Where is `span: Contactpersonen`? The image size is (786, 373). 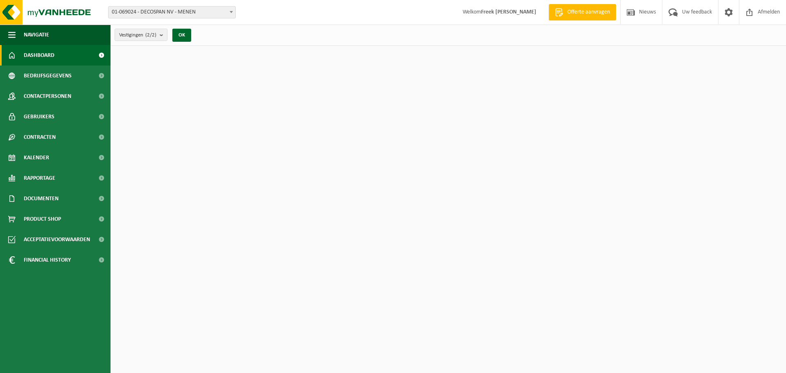
span: Contactpersonen is located at coordinates (47, 96).